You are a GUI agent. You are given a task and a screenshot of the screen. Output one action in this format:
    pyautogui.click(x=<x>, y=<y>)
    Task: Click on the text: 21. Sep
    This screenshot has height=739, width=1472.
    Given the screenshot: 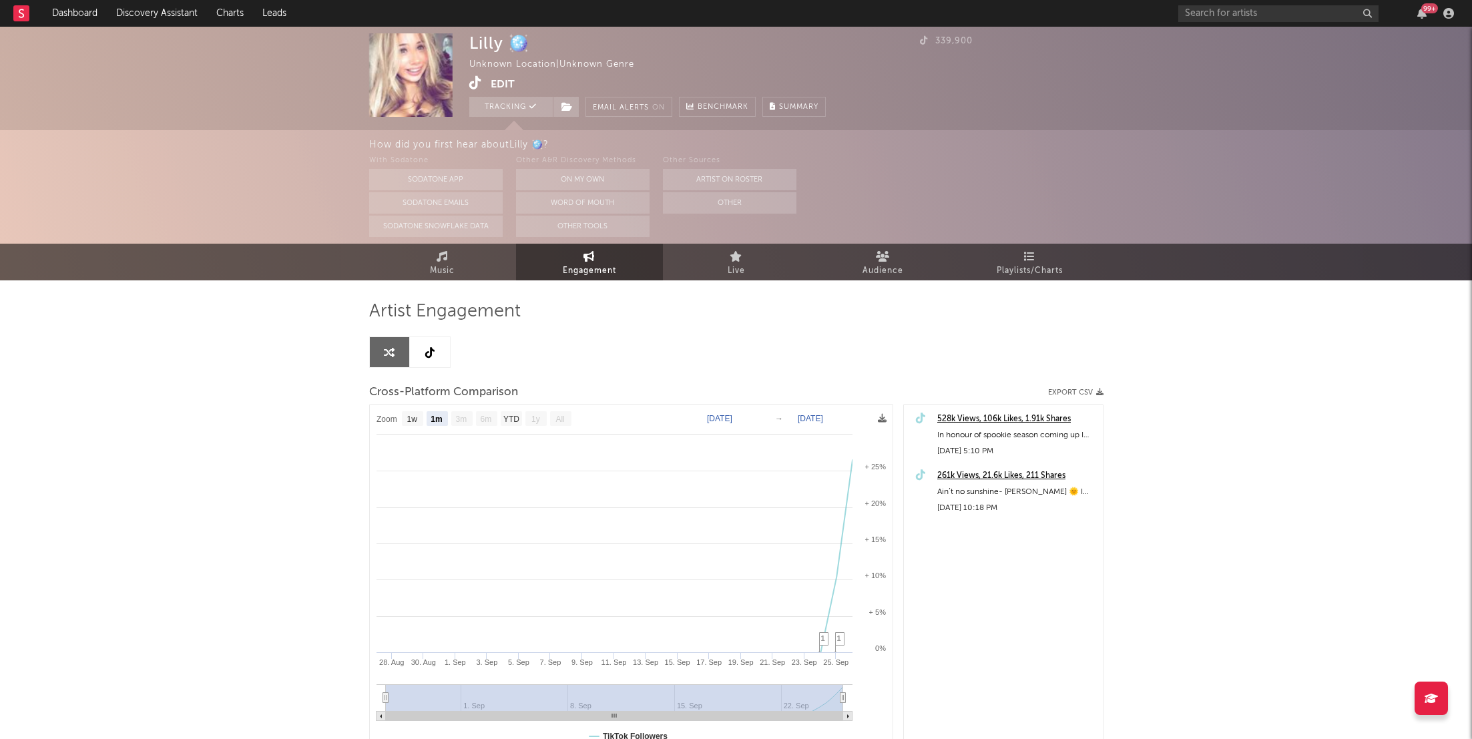 What is the action you would take?
    pyautogui.click(x=773, y=662)
    